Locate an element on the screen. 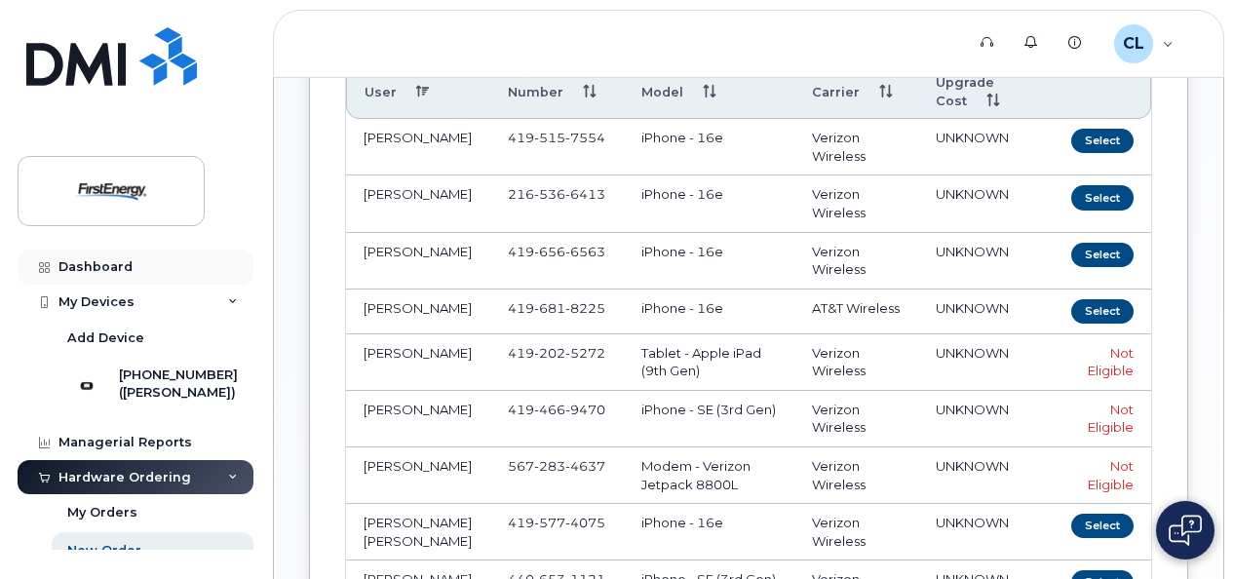 The width and height of the screenshot is (1234, 579). span: 681 is located at coordinates (550, 308).